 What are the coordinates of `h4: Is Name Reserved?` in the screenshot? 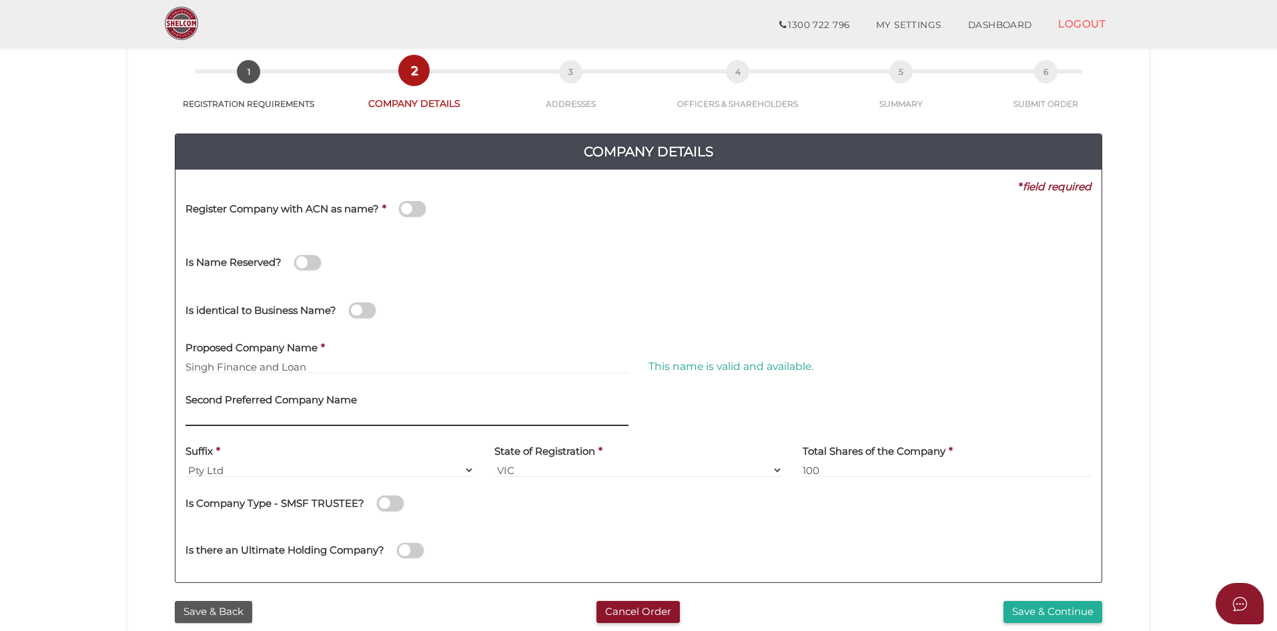 It's located at (234, 262).